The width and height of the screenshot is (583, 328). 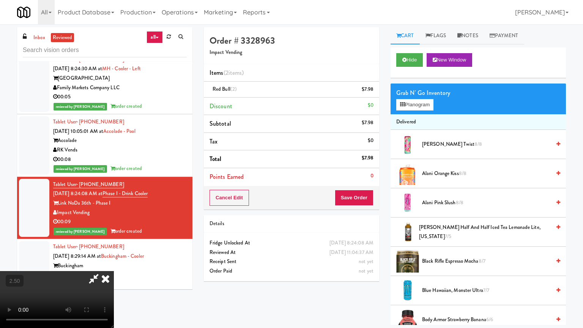 I want to click on span: (2 ), so click(x=234, y=73).